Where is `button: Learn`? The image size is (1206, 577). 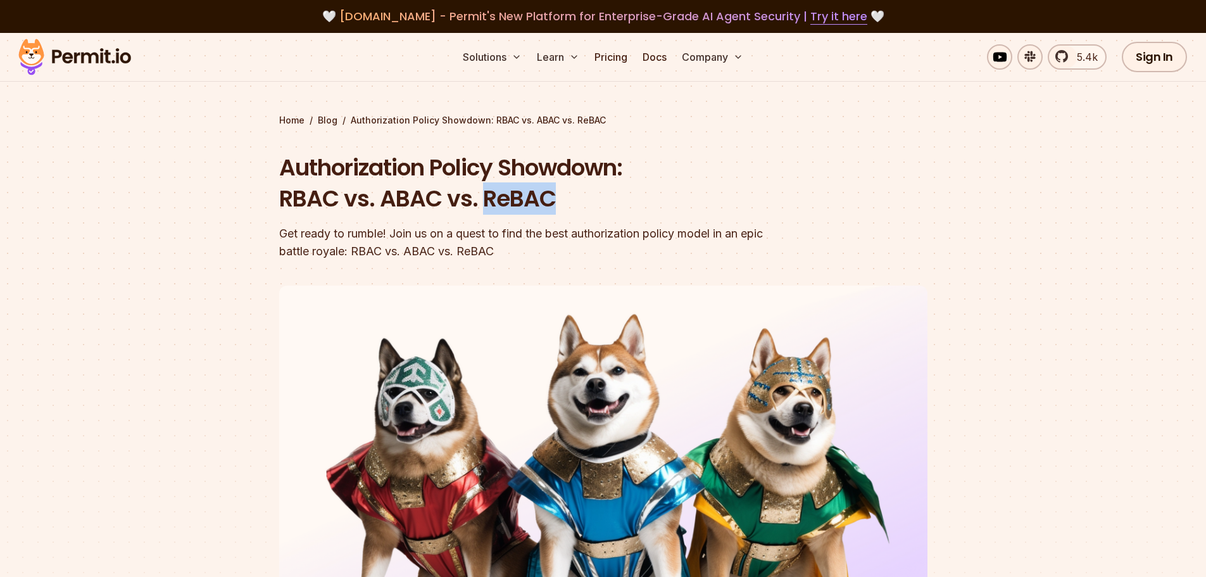 button: Learn is located at coordinates (558, 57).